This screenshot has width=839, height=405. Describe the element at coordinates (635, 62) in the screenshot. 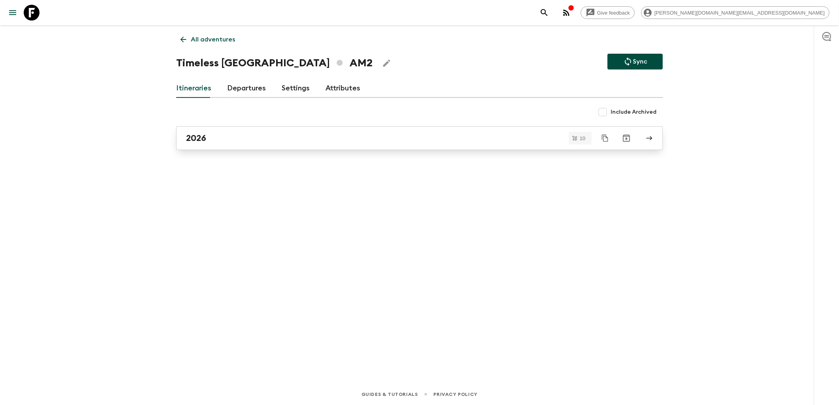

I see `button: Sync adventure departures to the booking engine` at that location.